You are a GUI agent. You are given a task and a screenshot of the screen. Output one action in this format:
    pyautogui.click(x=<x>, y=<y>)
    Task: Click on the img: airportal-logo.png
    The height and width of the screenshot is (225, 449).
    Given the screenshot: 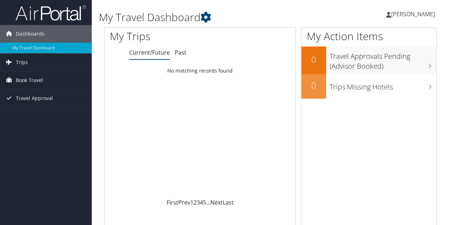 What is the action you would take?
    pyautogui.click(x=51, y=13)
    